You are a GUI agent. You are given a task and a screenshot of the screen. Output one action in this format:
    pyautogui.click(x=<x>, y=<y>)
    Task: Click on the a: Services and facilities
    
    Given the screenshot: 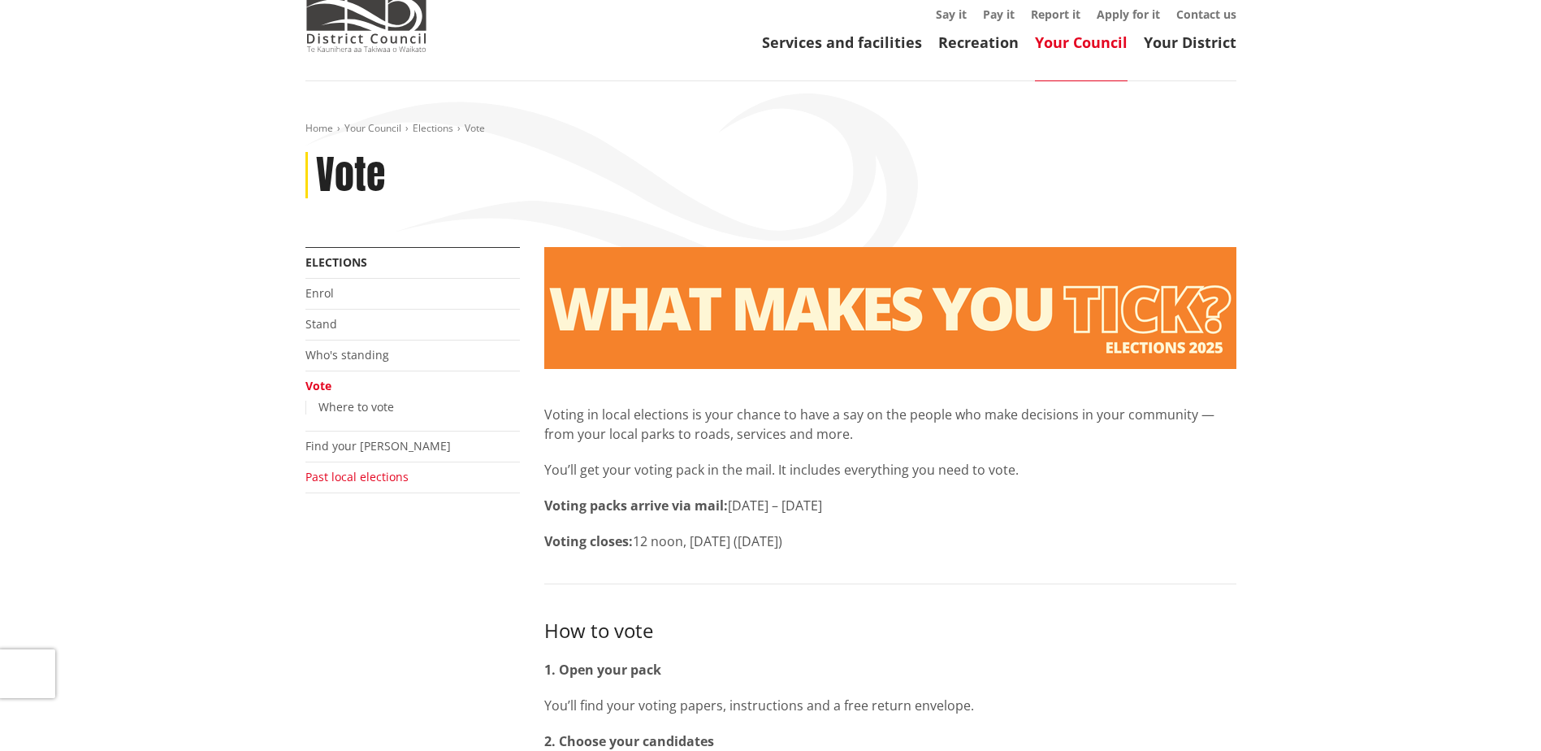 What is the action you would take?
    pyautogui.click(x=842, y=42)
    